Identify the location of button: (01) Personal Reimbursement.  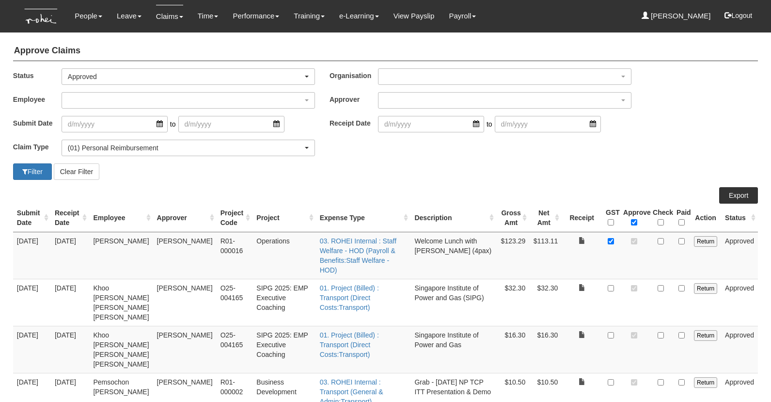
(188, 148).